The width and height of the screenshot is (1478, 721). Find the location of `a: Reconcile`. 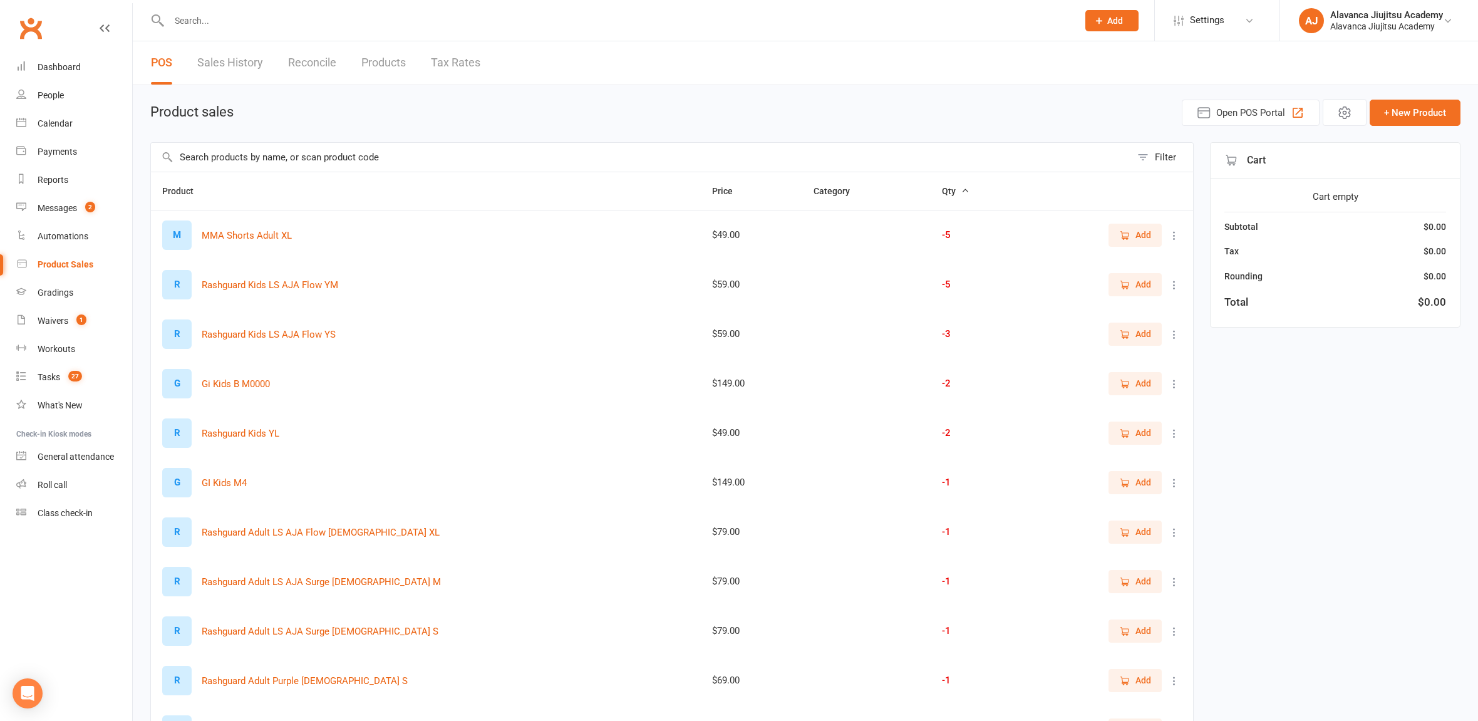

a: Reconcile is located at coordinates (312, 63).